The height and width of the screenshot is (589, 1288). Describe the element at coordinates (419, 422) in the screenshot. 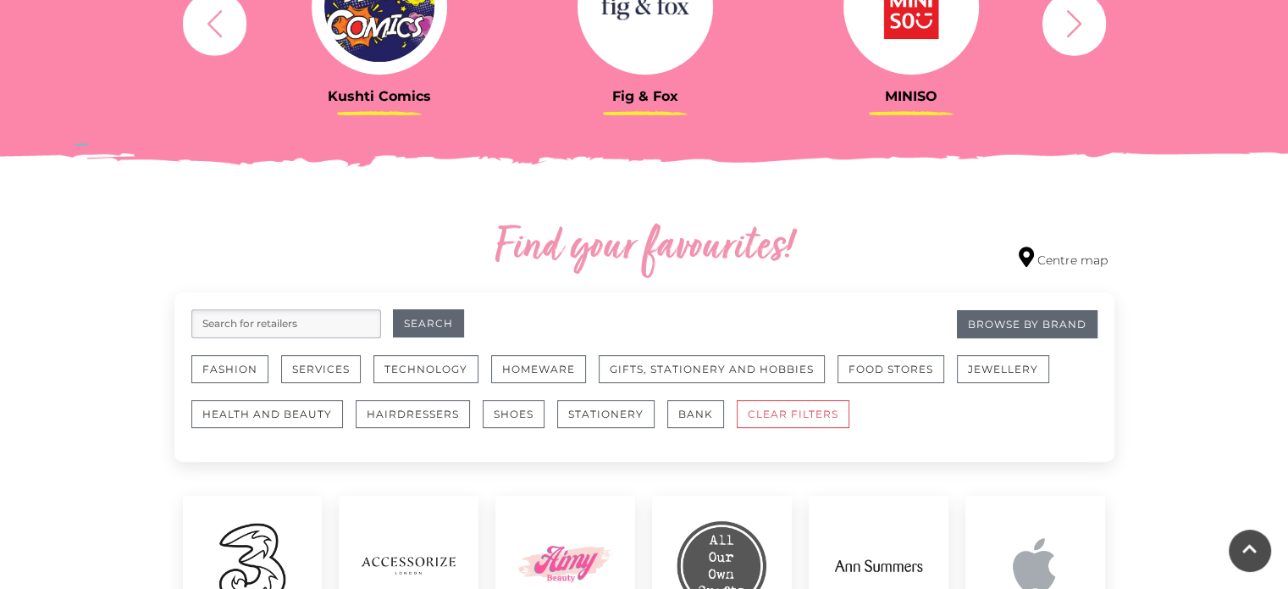

I see `a: Hairdressers` at that location.